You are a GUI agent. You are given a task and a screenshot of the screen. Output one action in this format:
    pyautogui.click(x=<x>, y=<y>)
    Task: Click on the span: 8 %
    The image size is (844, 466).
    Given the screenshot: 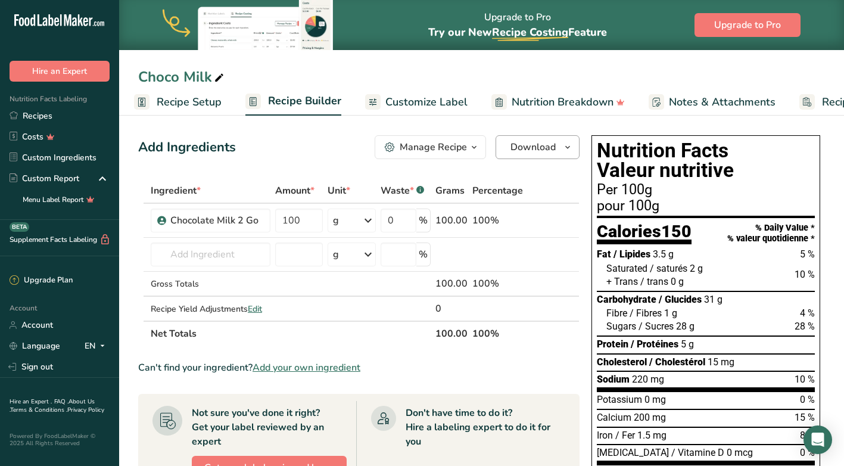 What is the action you would take?
    pyautogui.click(x=807, y=435)
    